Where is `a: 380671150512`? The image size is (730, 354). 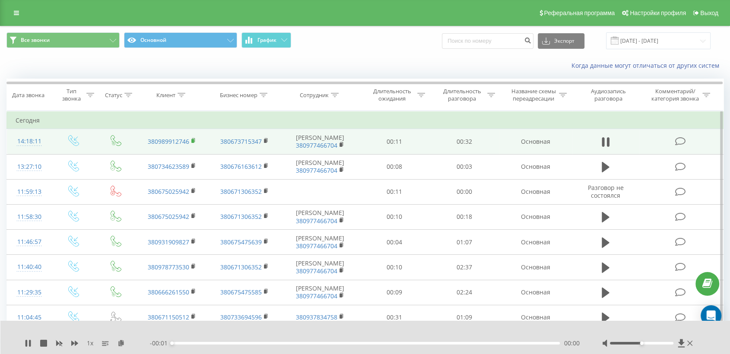 a: 380671150512 is located at coordinates (168, 317).